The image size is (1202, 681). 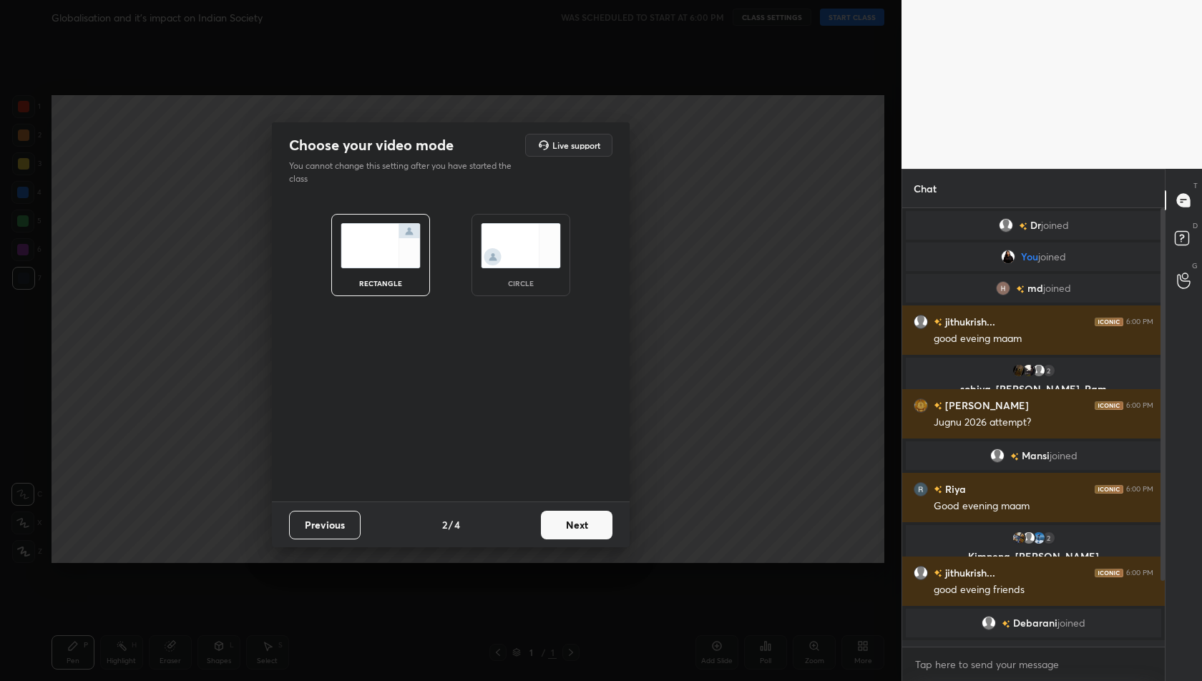 What do you see at coordinates (1019, 371) in the screenshot?
I see `img: dfbb331f913d4b8b8802d40e2fde2969.jpg` at bounding box center [1019, 371].